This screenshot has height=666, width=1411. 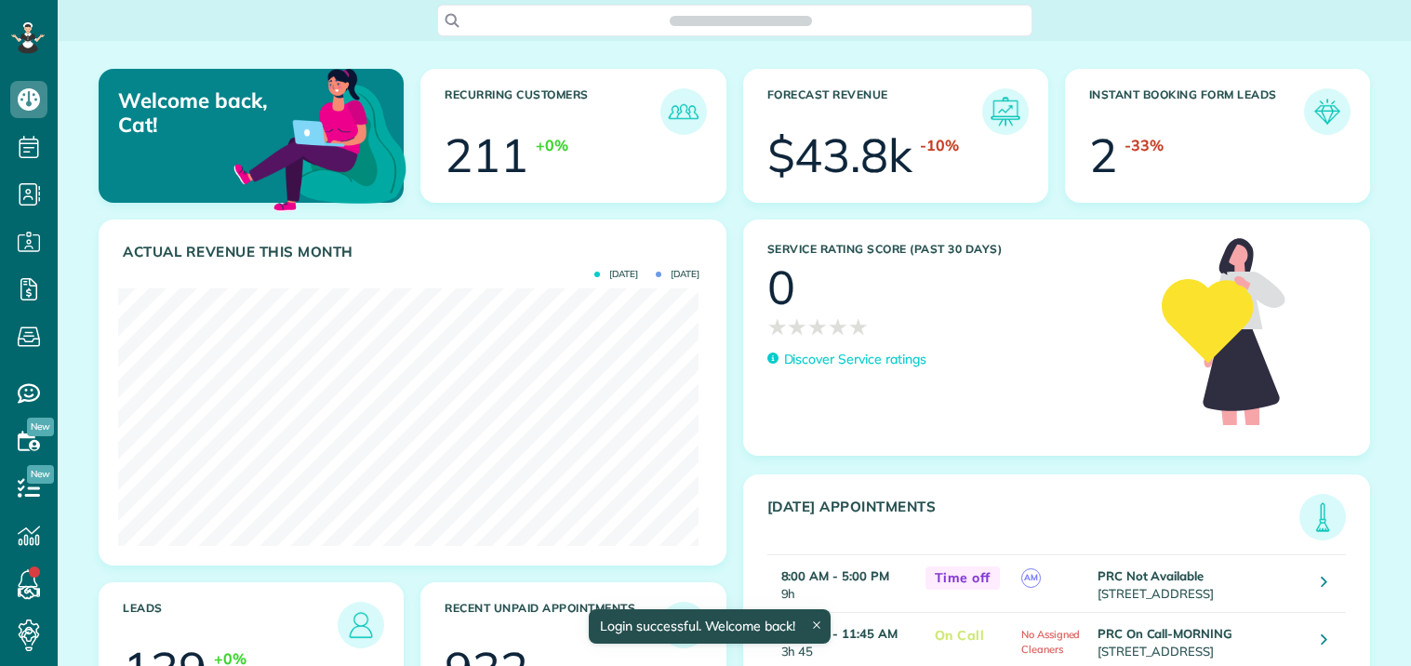 I want to click on img: dashboard_welcome-42a62b7d889689a78055ac9021e634bf52bae3f8056760290aed330b23ab8690.png, so click(x=320, y=138).